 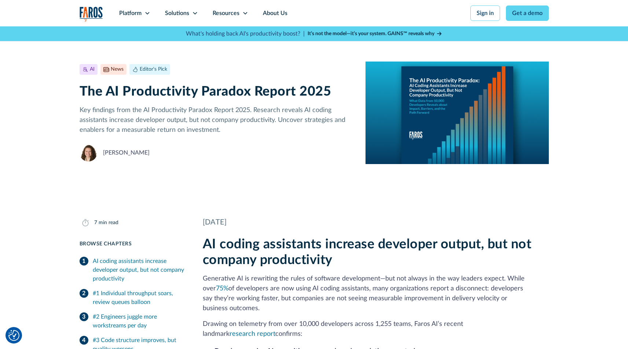 I want to click on strong: It’s not the model—it’s your system. GAINS™ reveals why, so click(x=371, y=34).